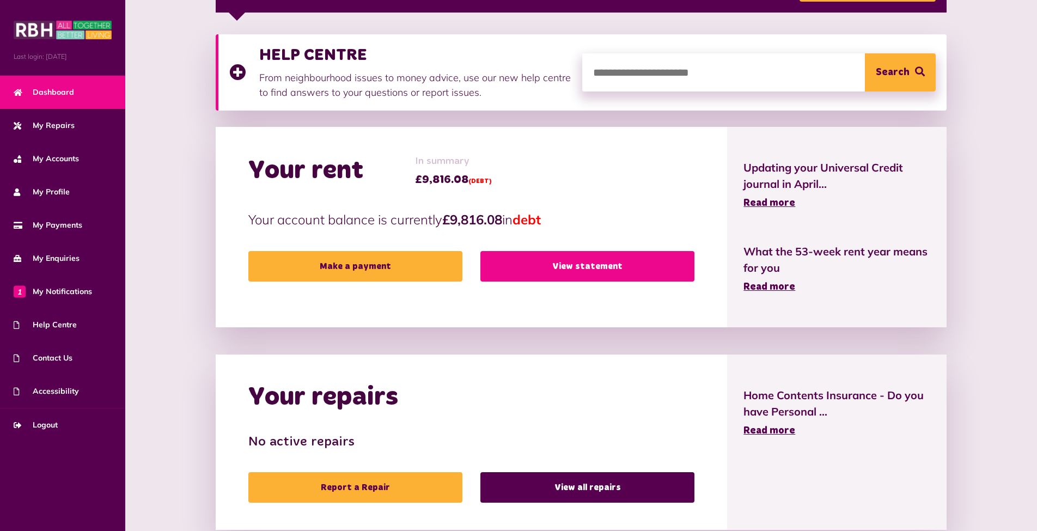 The width and height of the screenshot is (1037, 531). I want to click on span: Help Centre, so click(45, 325).